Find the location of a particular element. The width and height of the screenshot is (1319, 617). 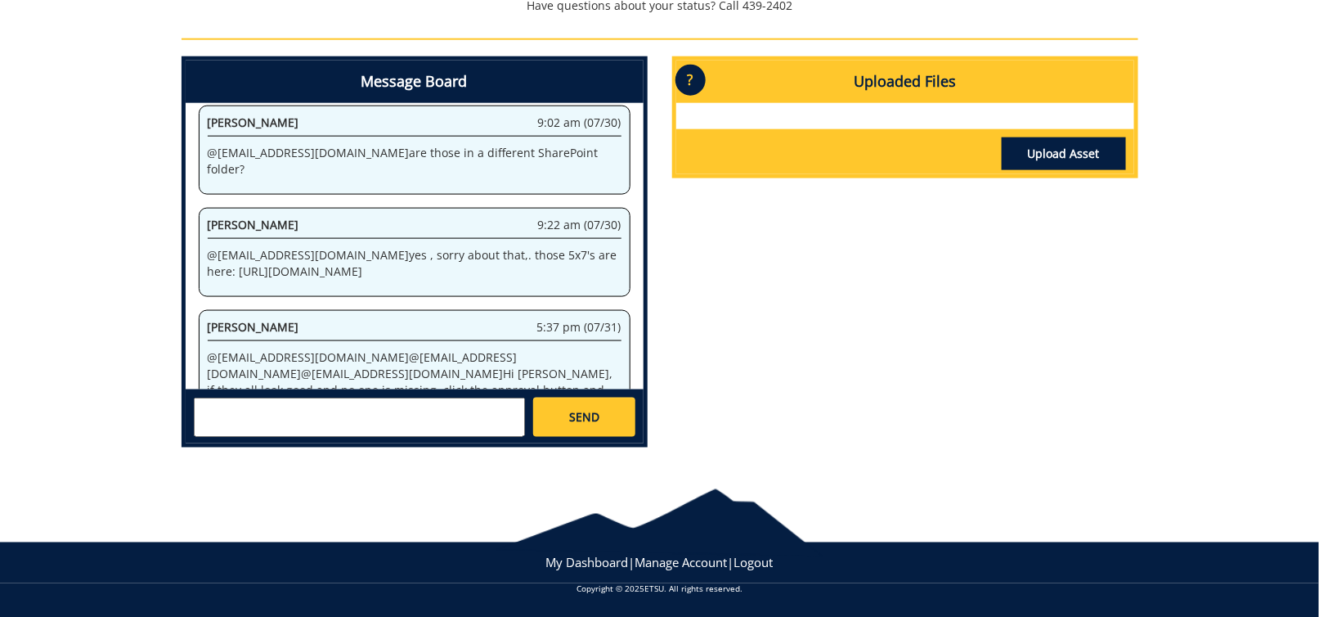

span: 9:22 am (07/30) is located at coordinates (580, 225).